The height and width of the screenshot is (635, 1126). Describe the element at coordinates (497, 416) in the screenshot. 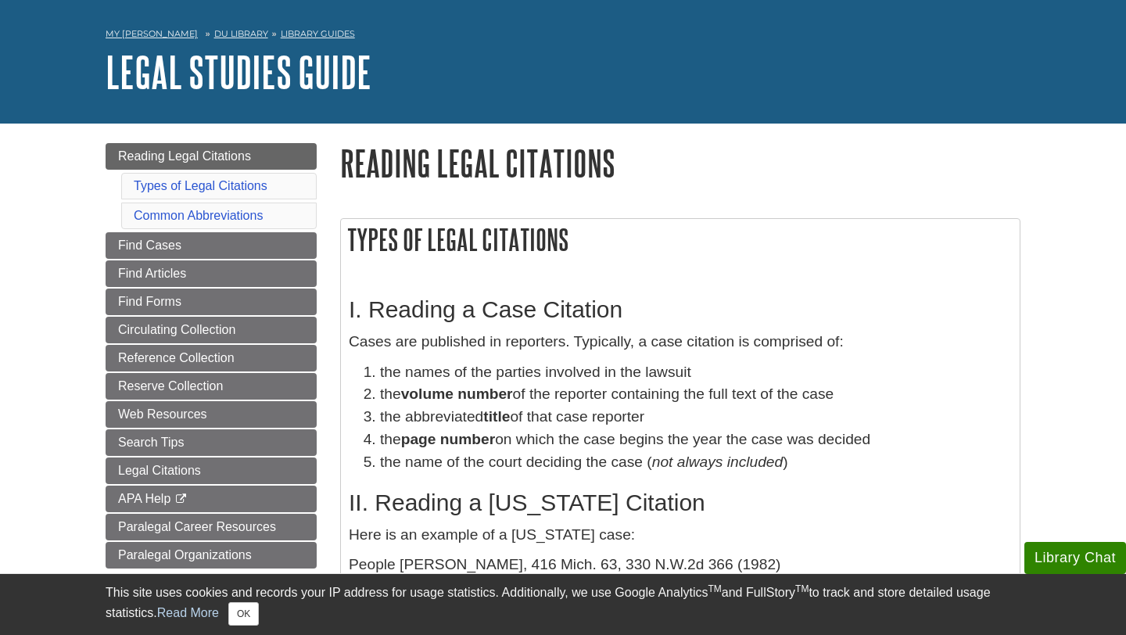

I see `strong: title` at that location.